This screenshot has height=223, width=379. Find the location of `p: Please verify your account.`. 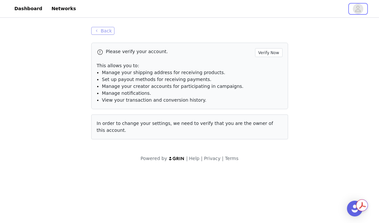

p: Please verify your account. is located at coordinates (179, 51).